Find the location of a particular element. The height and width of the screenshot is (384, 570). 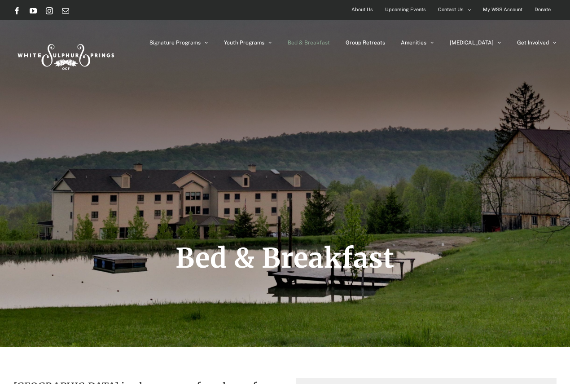

span: Youth Programs is located at coordinates (244, 43).